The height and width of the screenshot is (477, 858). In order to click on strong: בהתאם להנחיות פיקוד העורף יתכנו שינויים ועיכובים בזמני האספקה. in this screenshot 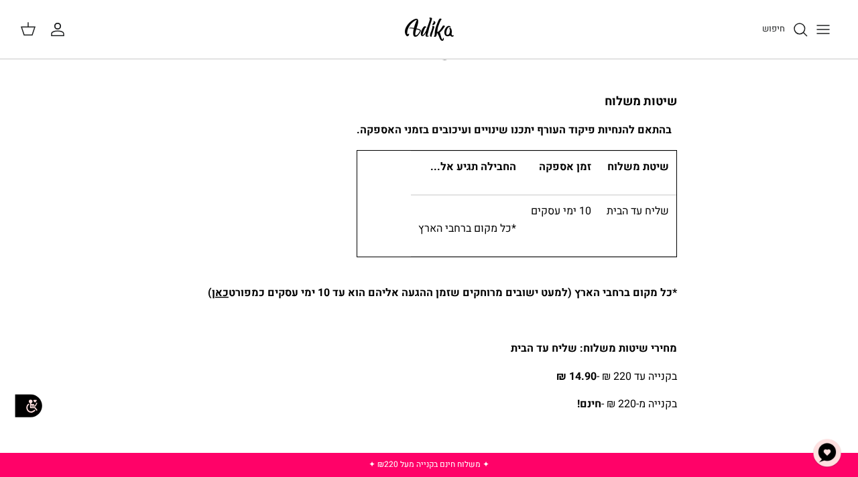, I will do `click(514, 130)`.